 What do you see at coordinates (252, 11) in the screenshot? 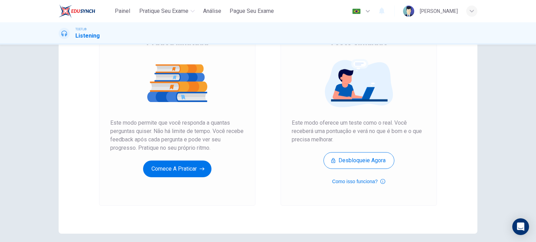
I see `span: Pague Seu Exame` at bounding box center [252, 11].